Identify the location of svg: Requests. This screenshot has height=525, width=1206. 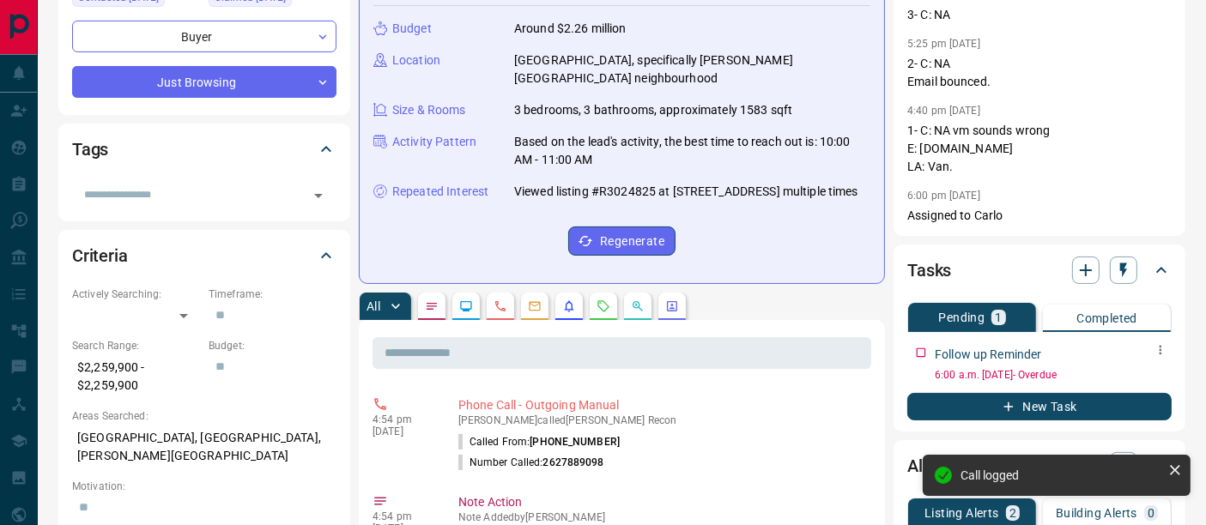
(603, 306).